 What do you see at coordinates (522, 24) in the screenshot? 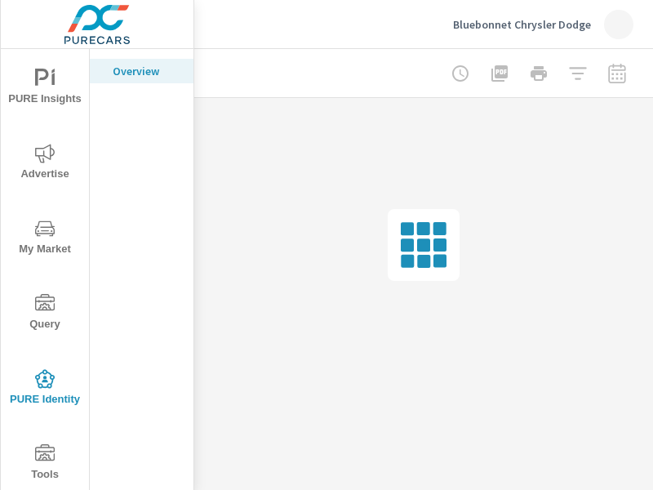
I see `p: Bluebonnet Chrysler Dodge` at bounding box center [522, 24].